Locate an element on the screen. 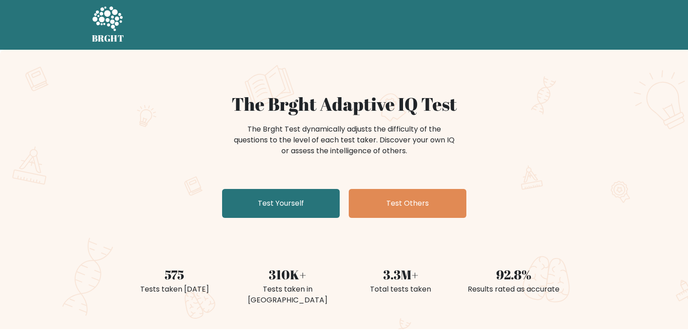  div: Results rated as accurate is located at coordinates (514, 290).